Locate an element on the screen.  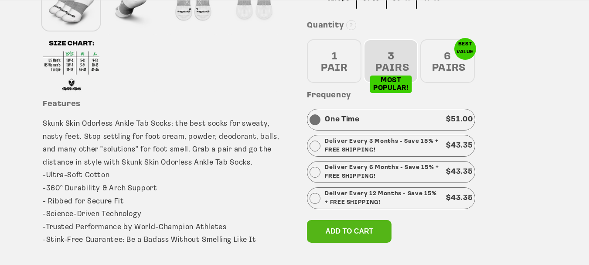
div: 1 PAIR is located at coordinates (334, 61).